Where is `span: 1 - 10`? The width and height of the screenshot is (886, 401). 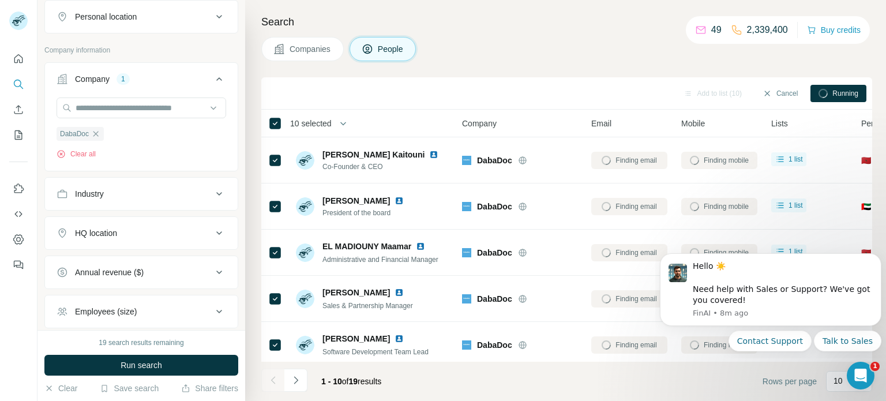
span: 1 - 10 is located at coordinates (332, 381).